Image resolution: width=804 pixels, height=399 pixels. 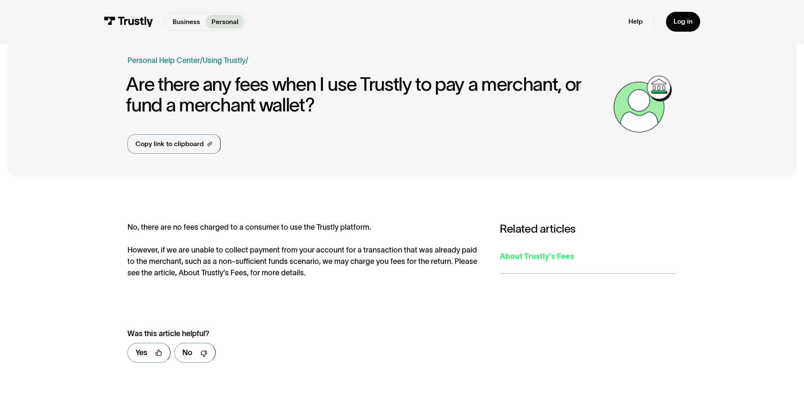 I want to click on a: About Trustly's Fees, so click(x=588, y=257).